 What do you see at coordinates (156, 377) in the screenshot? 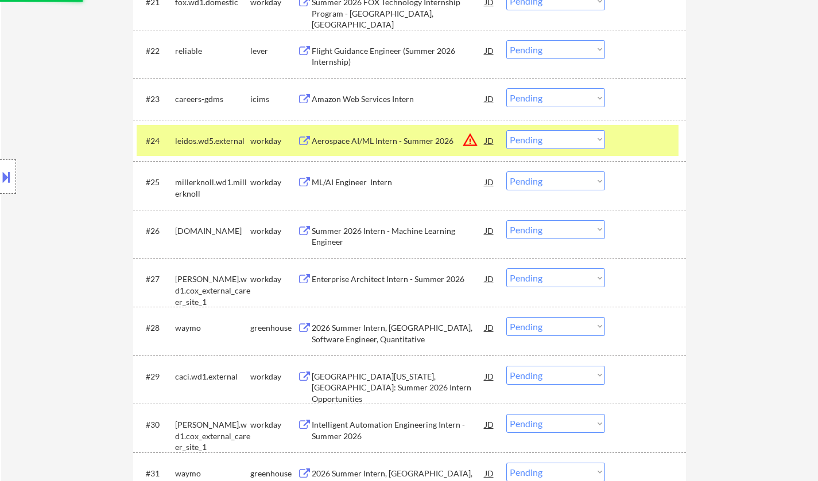
I see `div: #29` at bounding box center [156, 377].